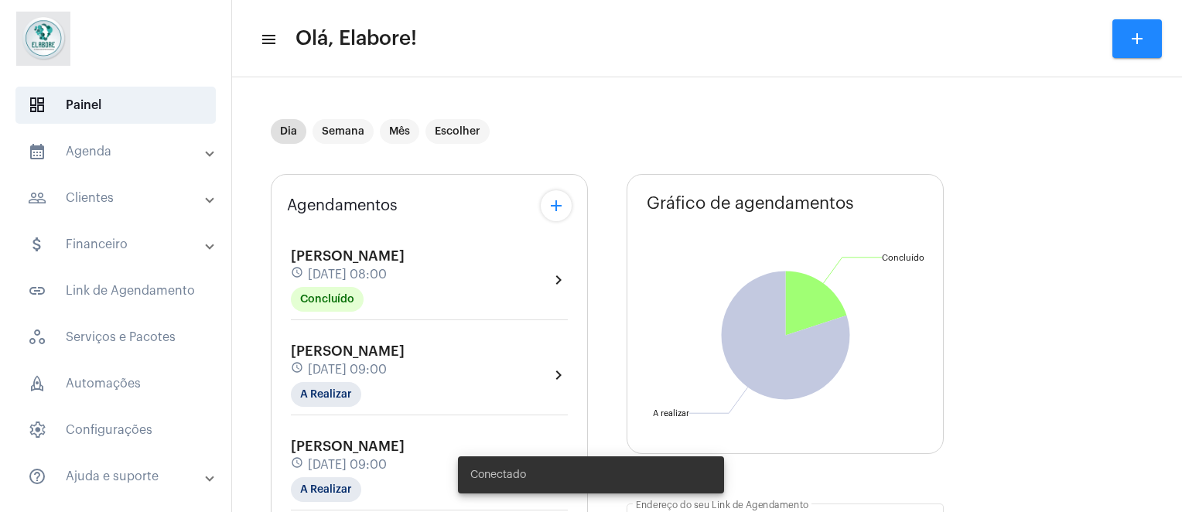 The width and height of the screenshot is (1182, 512). What do you see at coordinates (356, 39) in the screenshot?
I see `span: Olá, Elabore!` at bounding box center [356, 39].